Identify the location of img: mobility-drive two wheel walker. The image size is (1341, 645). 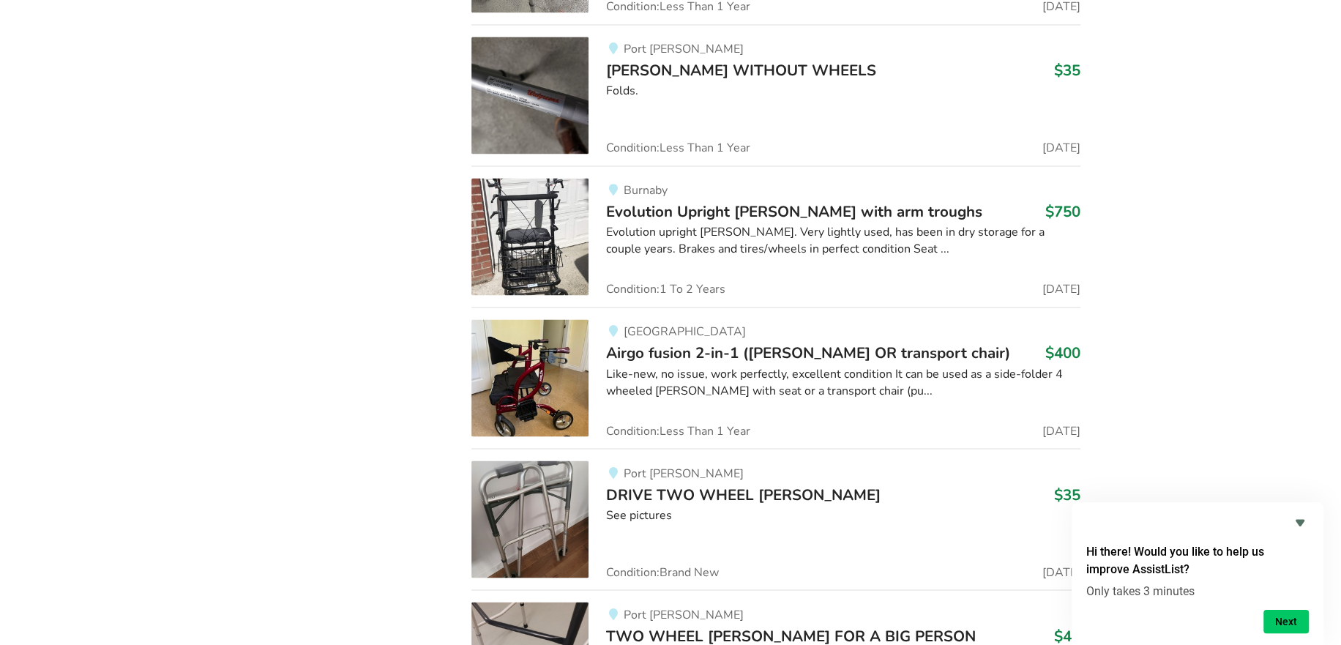
(530, 519).